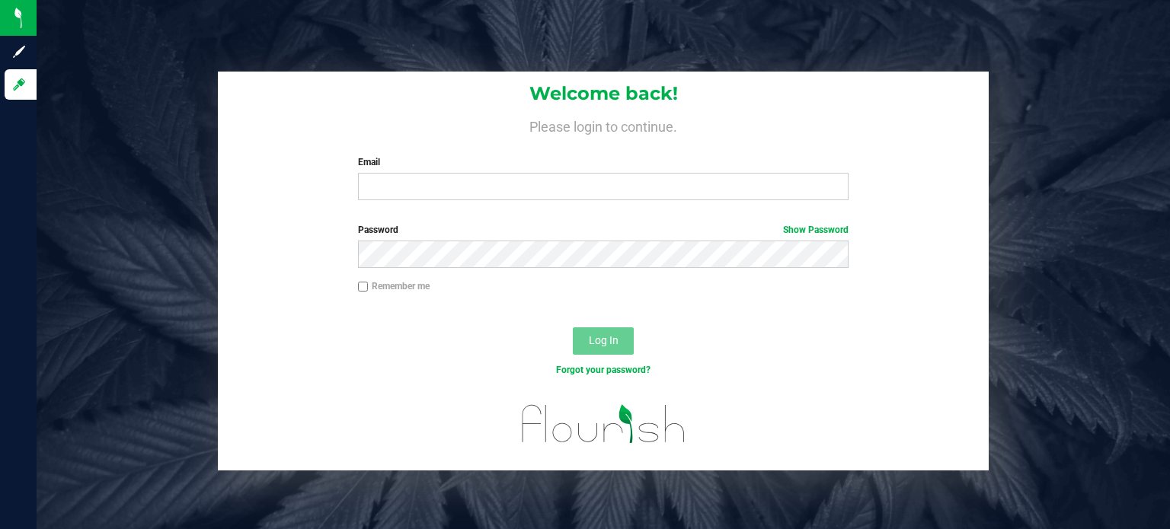 This screenshot has width=1170, height=529. I want to click on label: Remember me, so click(394, 286).